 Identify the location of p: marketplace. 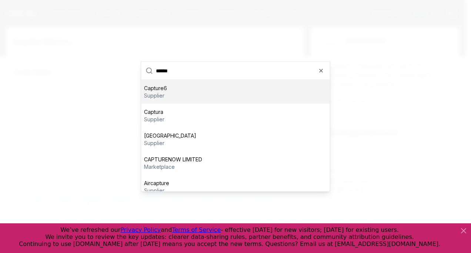
(173, 167).